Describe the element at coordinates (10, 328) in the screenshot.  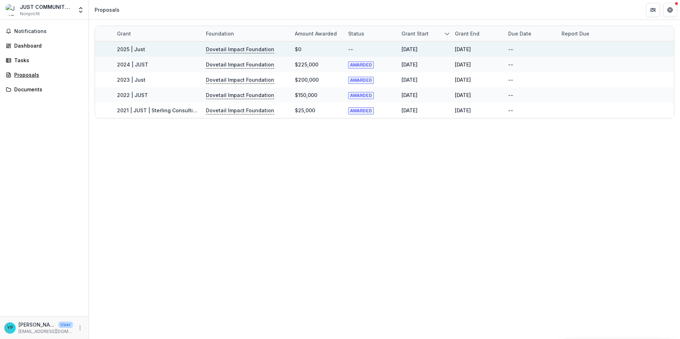
I see `div: Yani Pinto` at that location.